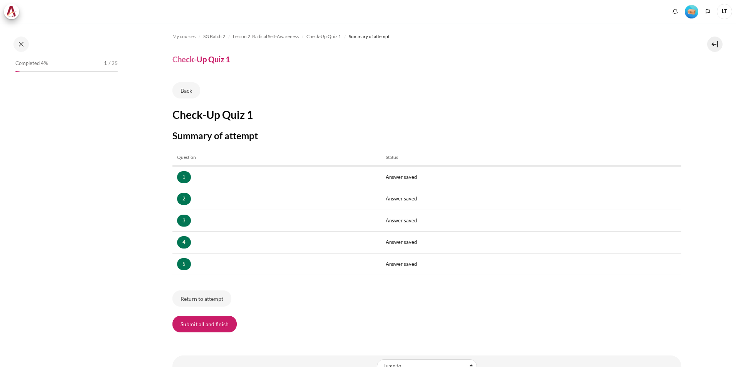 This screenshot has height=367, width=736. I want to click on div: 4%, so click(17, 72).